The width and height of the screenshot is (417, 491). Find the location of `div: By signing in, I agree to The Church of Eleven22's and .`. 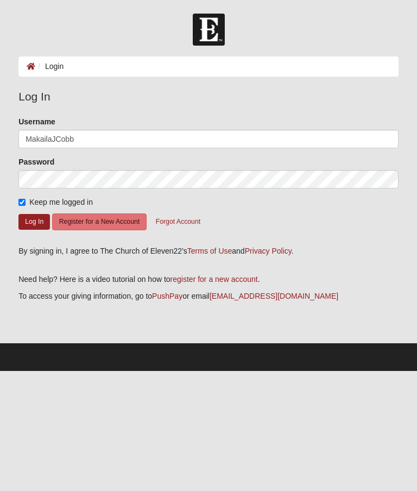

div: By signing in, I agree to The Church of Eleven22's and . is located at coordinates (208, 251).